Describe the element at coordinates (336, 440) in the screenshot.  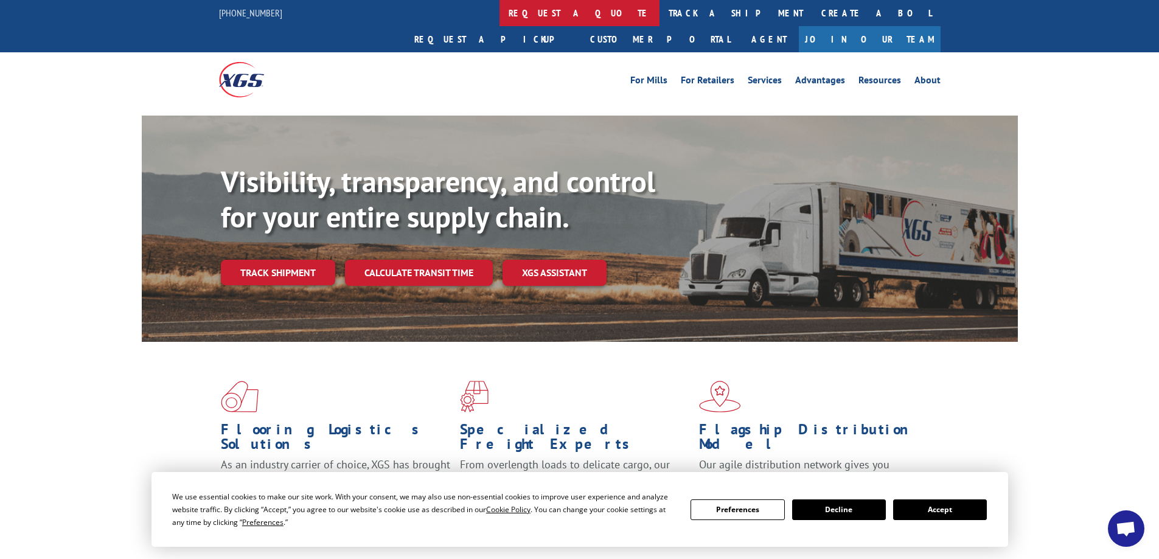
I see `h1: Flooring Logistics Solutions` at that location.